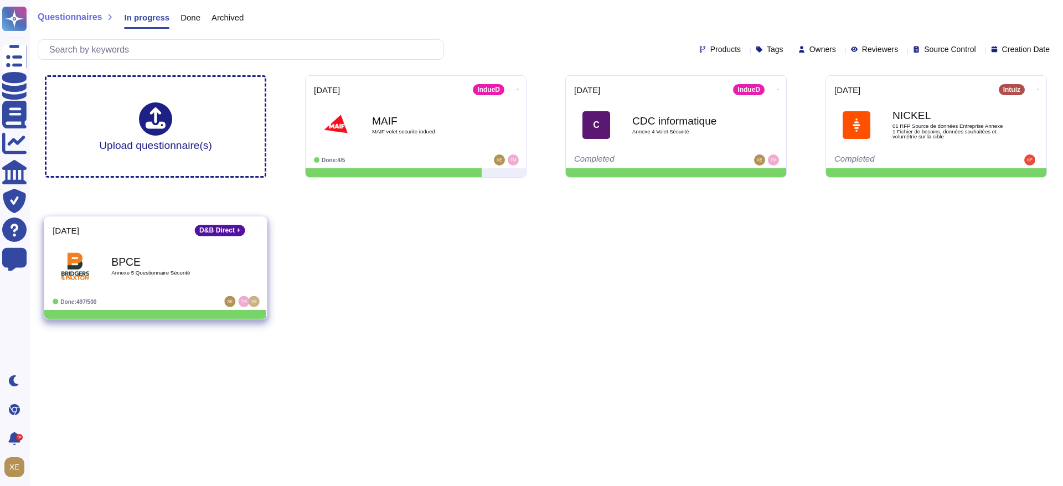 The image size is (1063, 486). What do you see at coordinates (688, 121) in the screenshot?
I see `b: CDC informatique` at bounding box center [688, 121].